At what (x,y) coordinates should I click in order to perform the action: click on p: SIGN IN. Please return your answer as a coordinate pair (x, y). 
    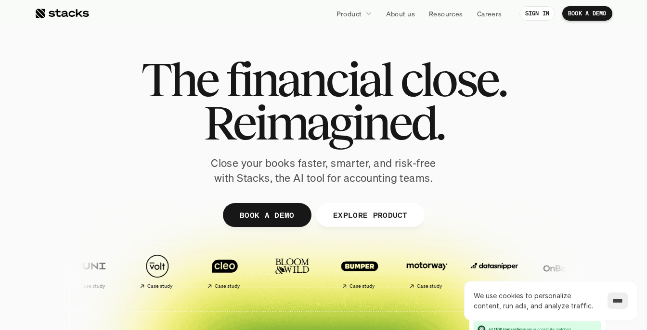
    Looking at the image, I should click on (537, 13).